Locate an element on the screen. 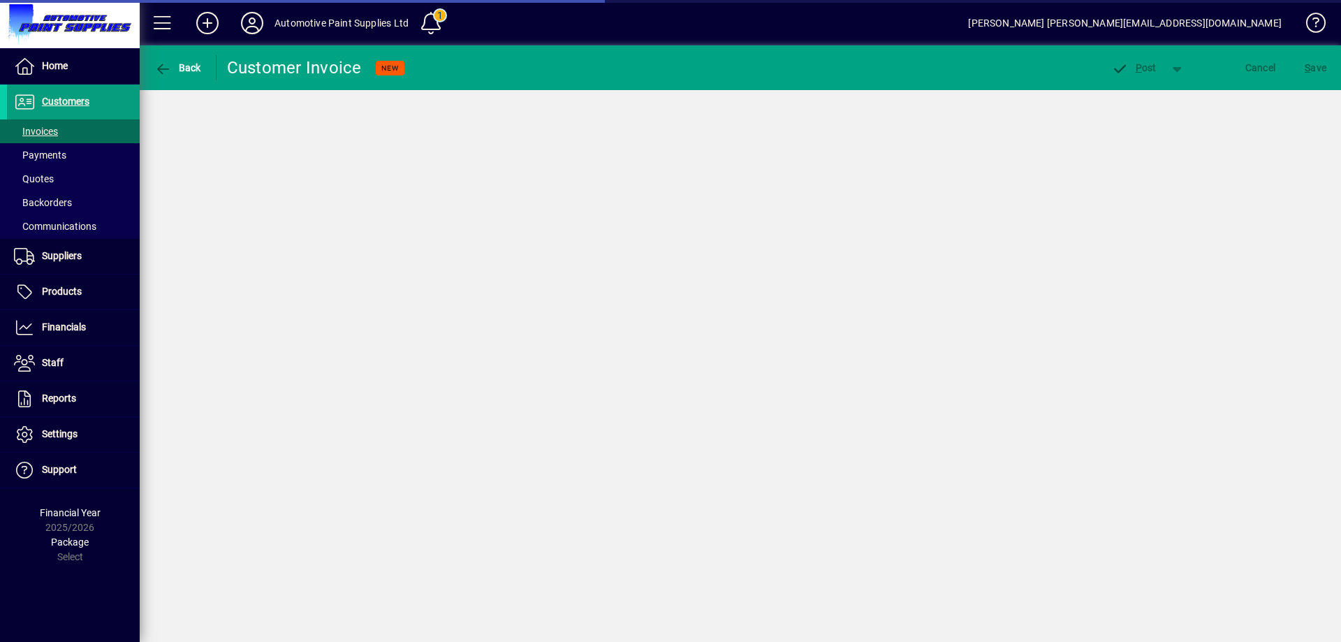 This screenshot has height=642, width=1341. span: Home is located at coordinates (54, 66).